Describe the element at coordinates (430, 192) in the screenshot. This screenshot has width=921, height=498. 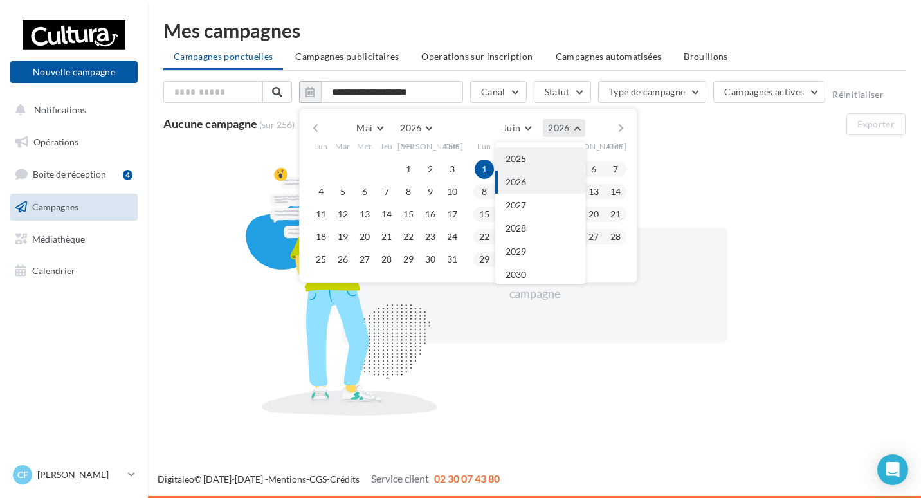
I see `button: 9` at that location.